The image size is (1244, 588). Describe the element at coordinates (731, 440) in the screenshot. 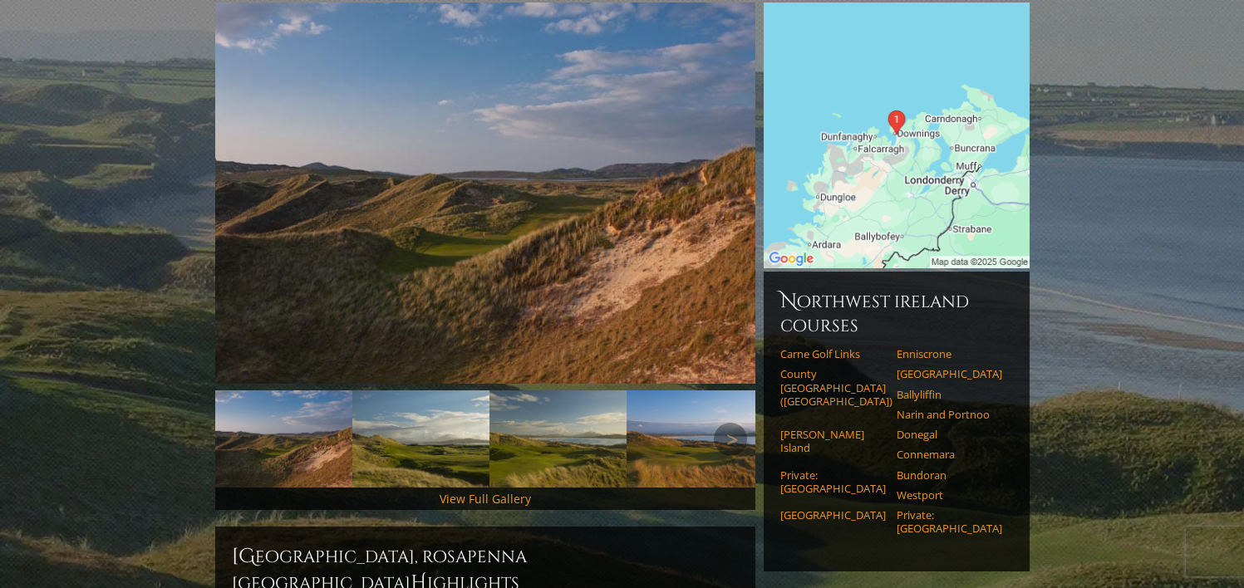

I see `a: Next` at that location.